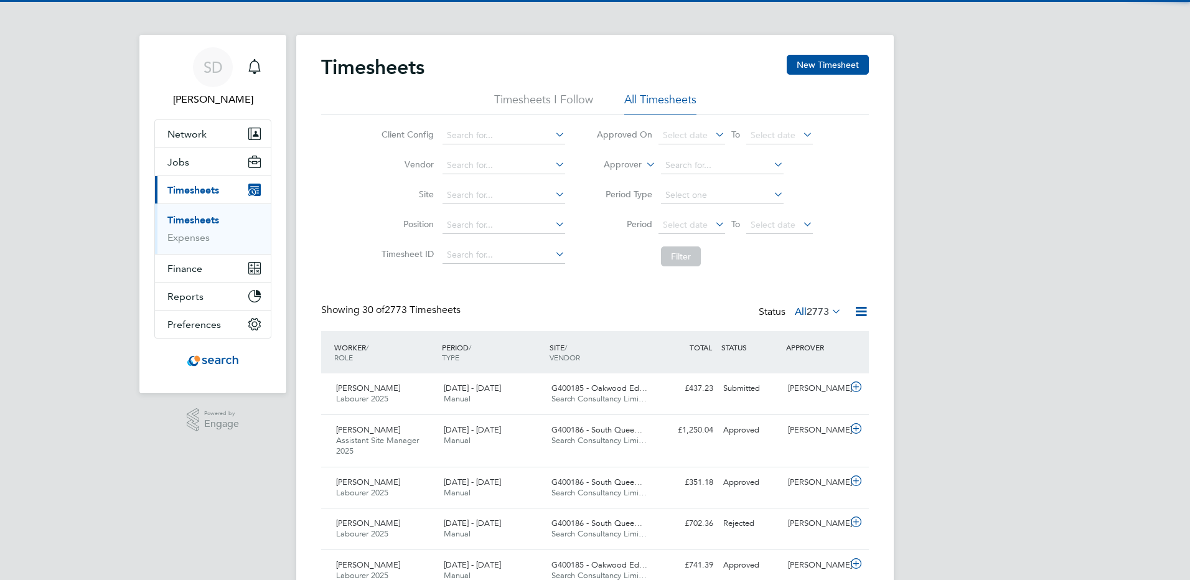  Describe the element at coordinates (213, 268) in the screenshot. I see `button: Finance` at that location.